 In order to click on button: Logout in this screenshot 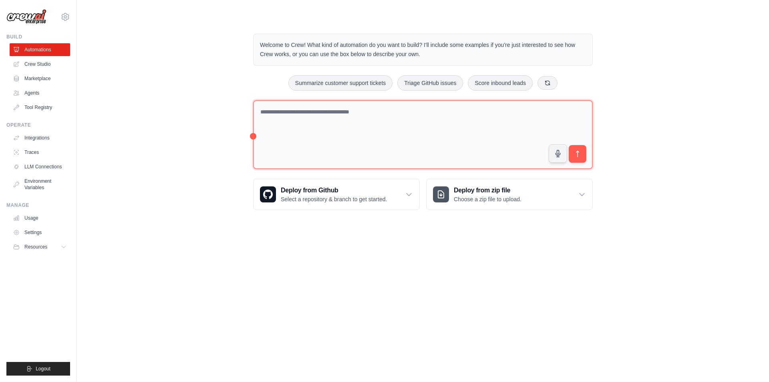, I will do `click(38, 368)`.